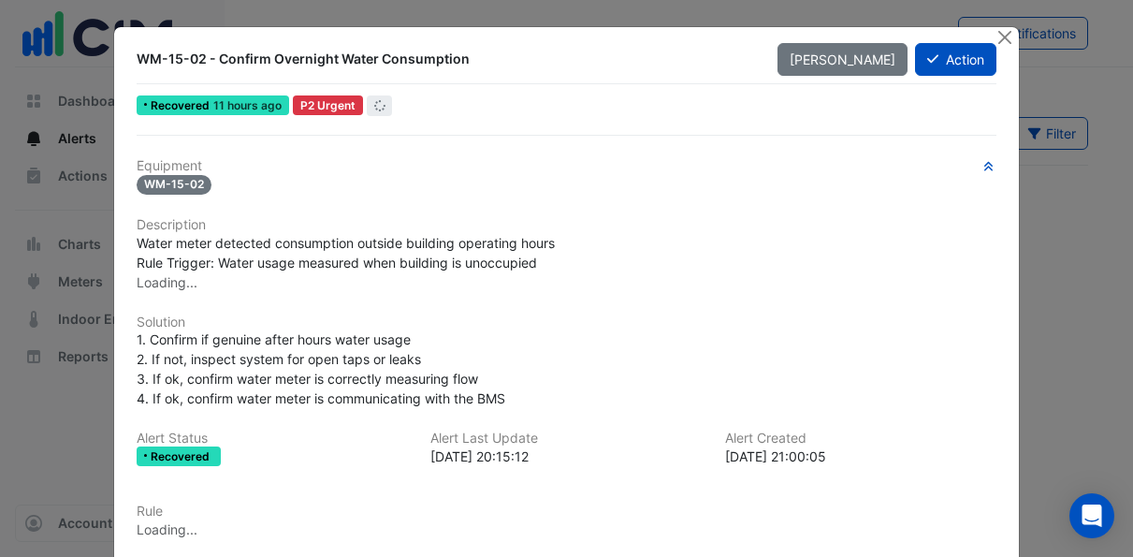  I want to click on h6: Description, so click(566, 224).